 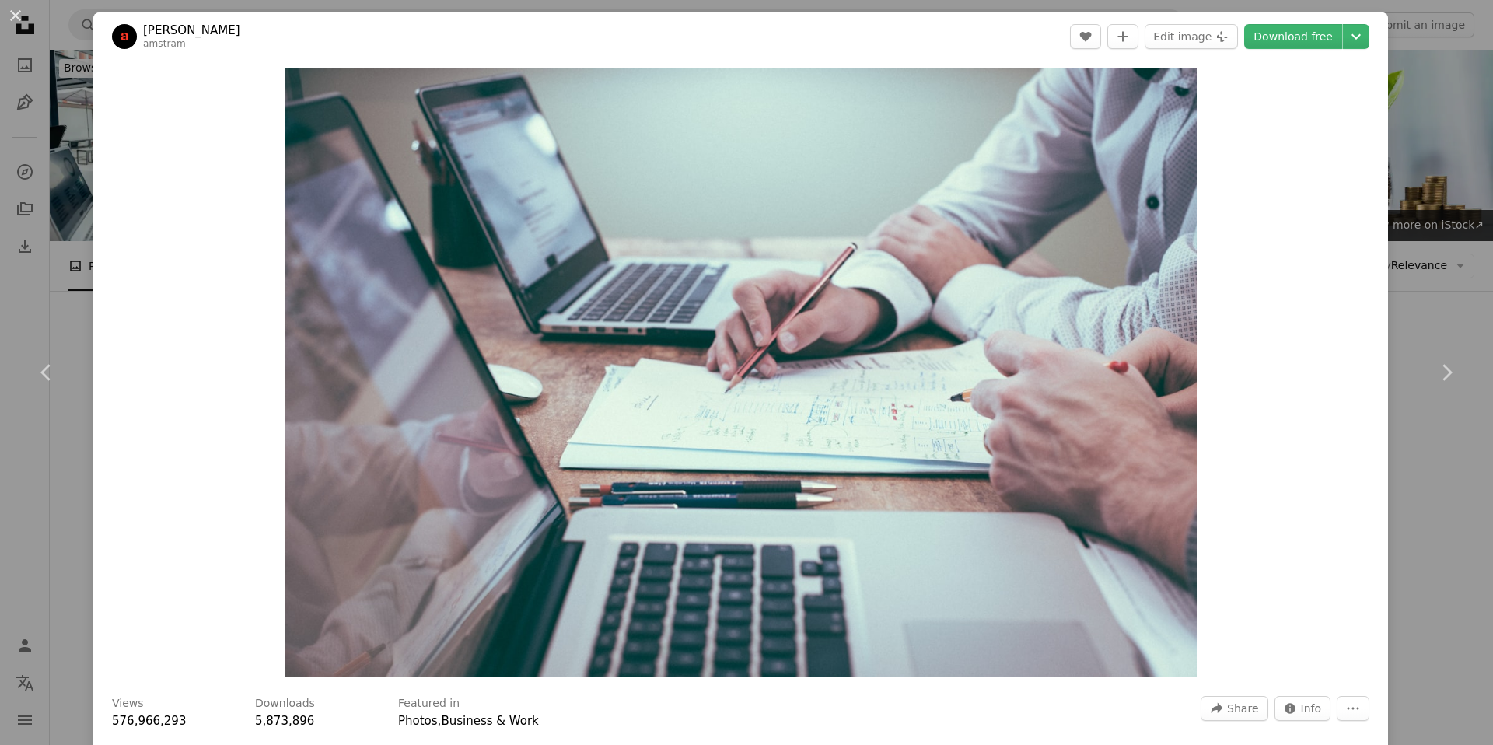 What do you see at coordinates (740, 372) in the screenshot?
I see `img: person holding pencil near laptop computer` at bounding box center [740, 372].